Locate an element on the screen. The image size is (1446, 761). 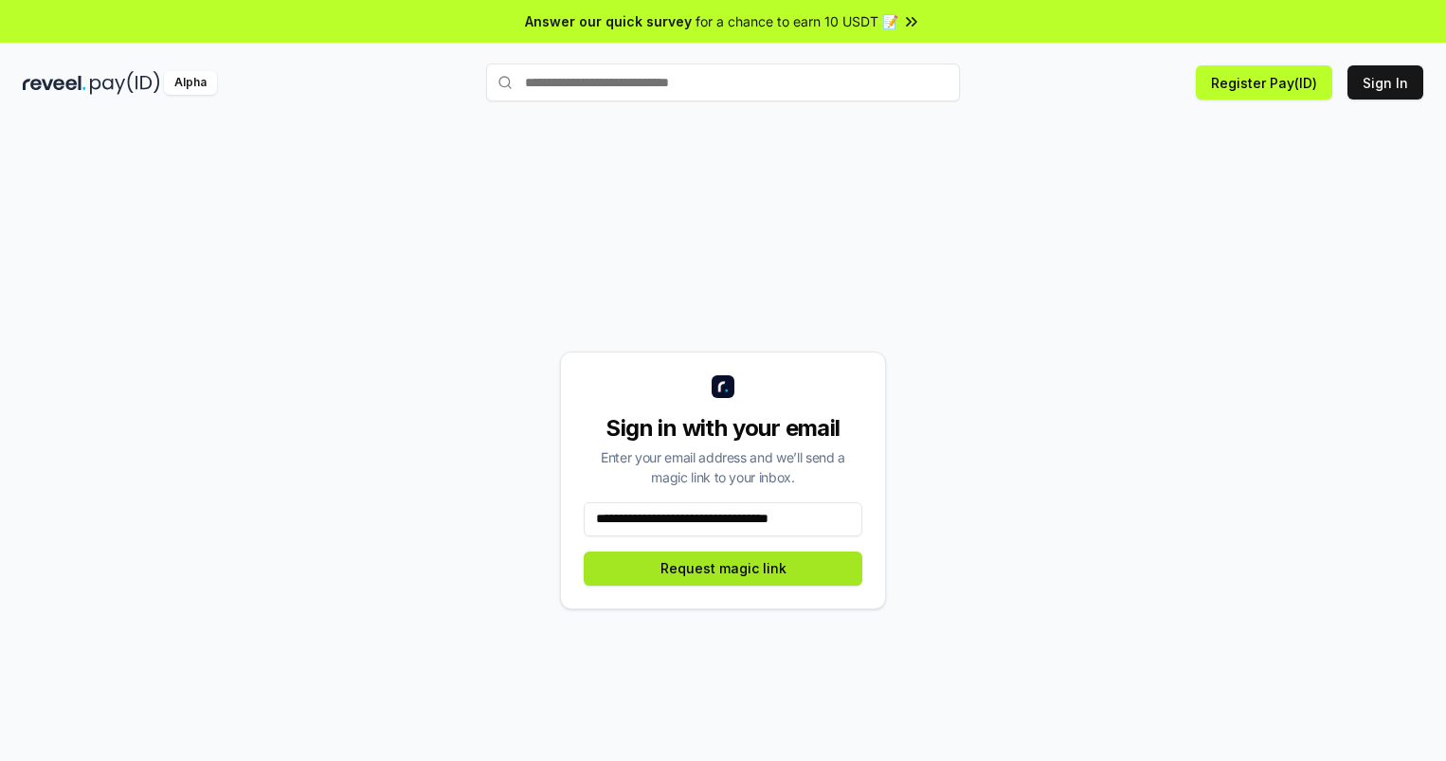
div: Alpha is located at coordinates (190, 82).